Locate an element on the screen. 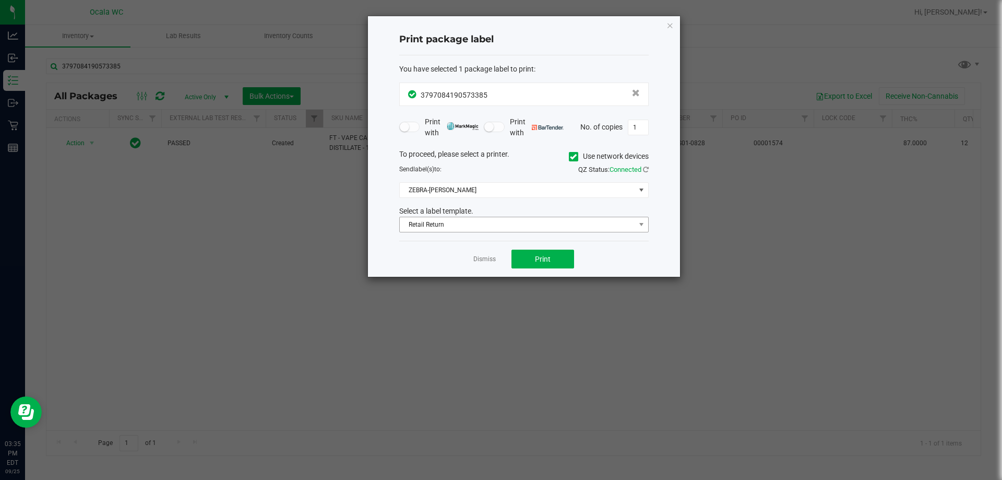  span: No. of copies is located at coordinates (601, 126).